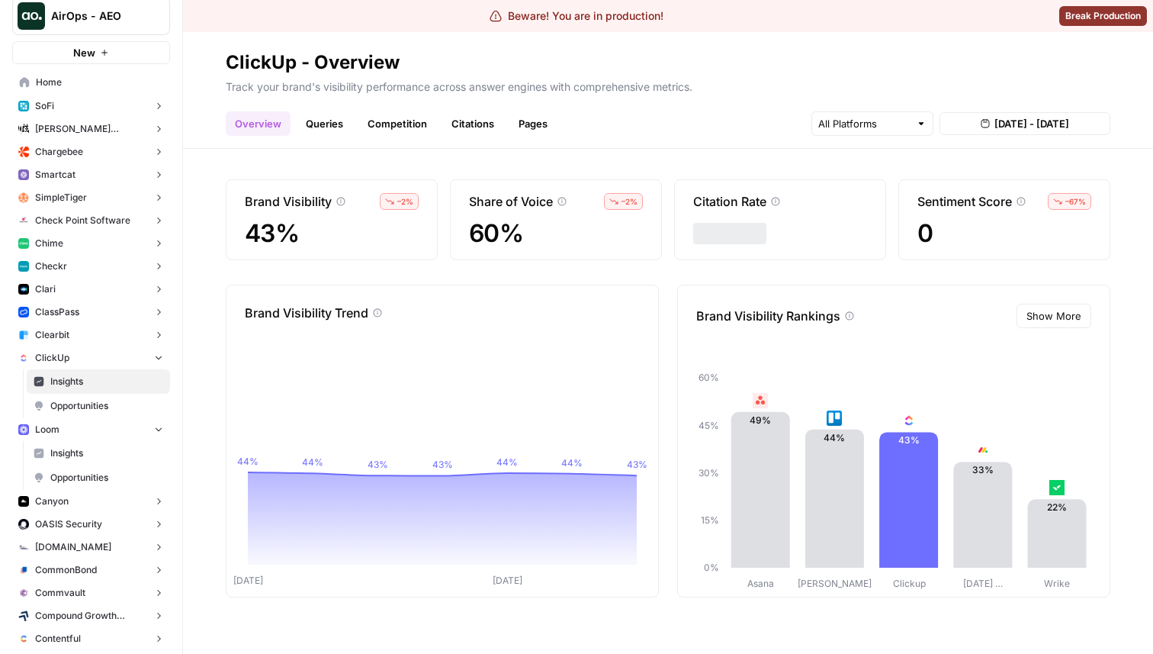 This screenshot has height=654, width=1153. Describe the element at coordinates (983, 469) in the screenshot. I see `text: 33%` at that location.